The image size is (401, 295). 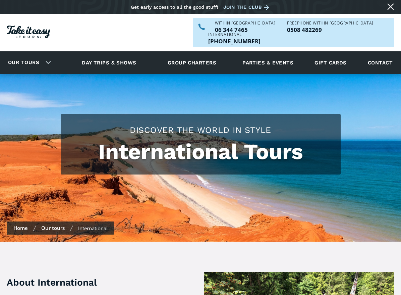 I want to click on img: Take it easy Tours logo, so click(x=28, y=32).